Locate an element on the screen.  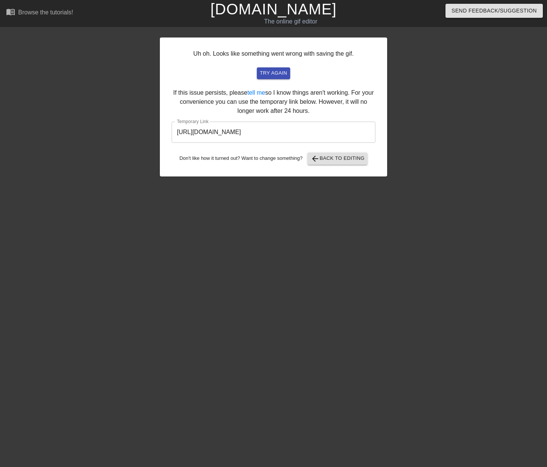
a: Browse the tutorials! is located at coordinates (39, 13).